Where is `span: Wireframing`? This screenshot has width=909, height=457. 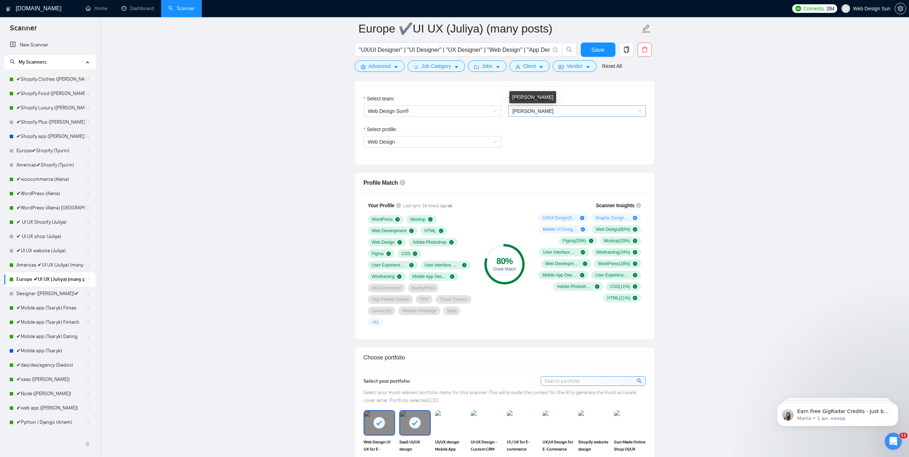
span: Wireframing is located at coordinates (383, 276).